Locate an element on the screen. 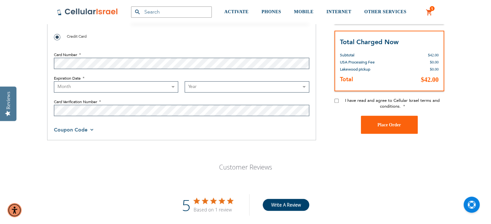  span: Place Order is located at coordinates (389, 125).